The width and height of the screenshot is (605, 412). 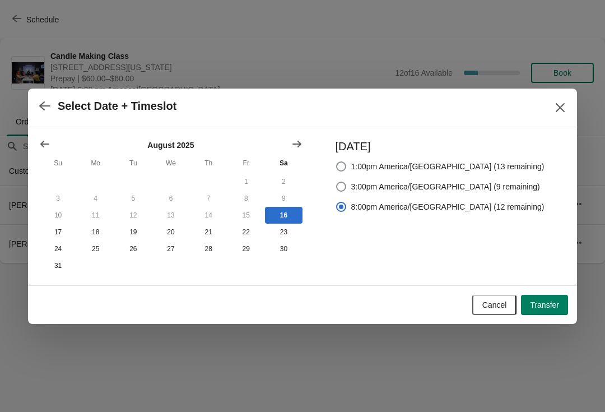 What do you see at coordinates (246, 249) in the screenshot?
I see `button: Friday August 29 2025` at bounding box center [246, 249].